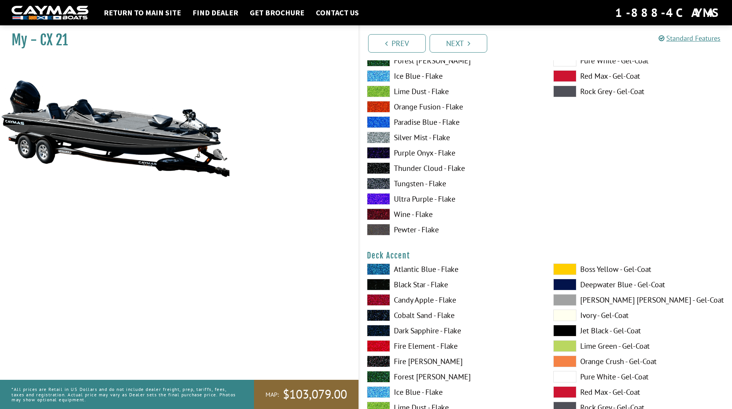 The image size is (732, 409). What do you see at coordinates (639, 316) in the screenshot?
I see `label: Ivory - Gel-Coat` at bounding box center [639, 316].